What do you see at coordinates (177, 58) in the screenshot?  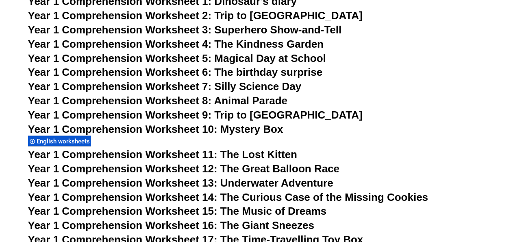 I see `span: Year 1 Comprehension Worksheet 5: Magical Day at School` at bounding box center [177, 58].